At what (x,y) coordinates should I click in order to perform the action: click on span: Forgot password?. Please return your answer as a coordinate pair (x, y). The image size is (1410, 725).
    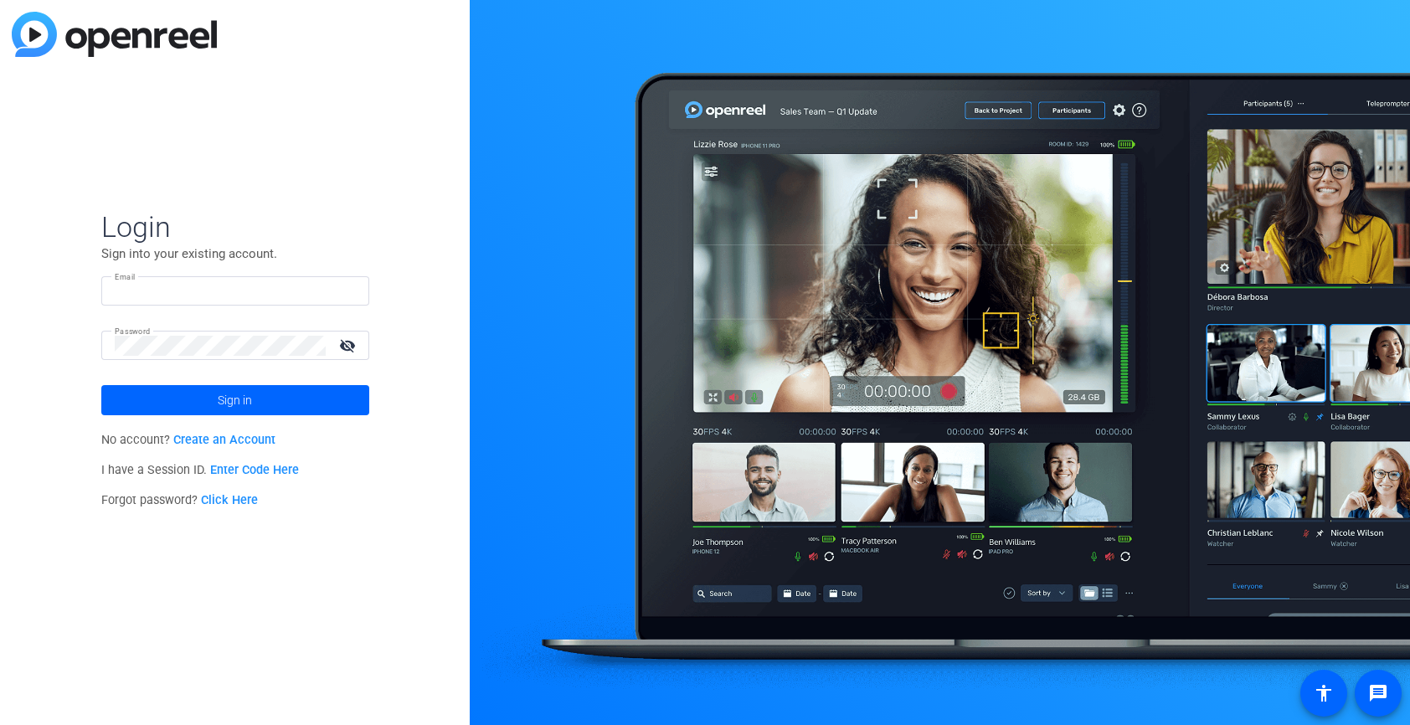
    Looking at the image, I should click on (180, 500).